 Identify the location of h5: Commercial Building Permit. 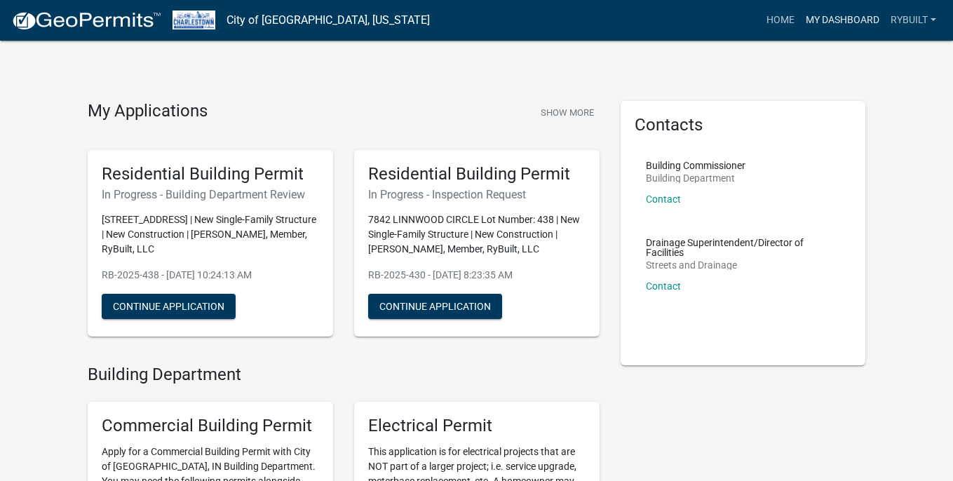
(210, 426).